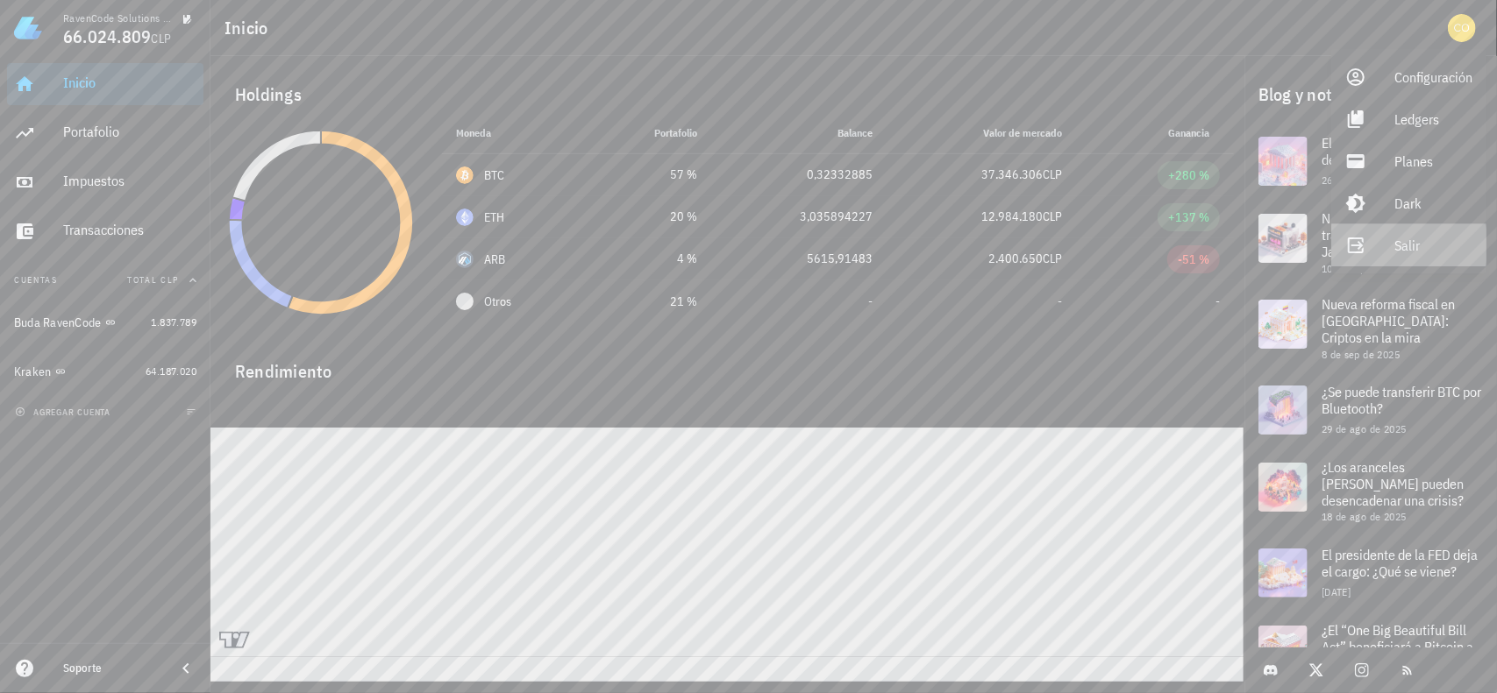 This screenshot has height=693, width=1497. Describe the element at coordinates (1193, 260) in the screenshot. I see `div: -51 %` at that location.